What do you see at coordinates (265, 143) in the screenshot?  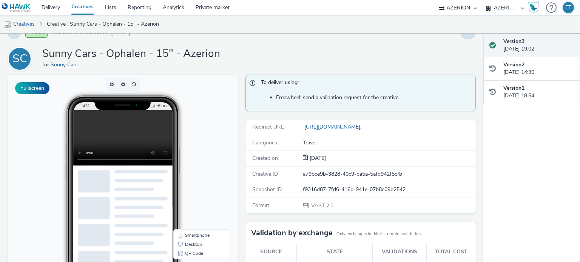 I see `span: Categories` at bounding box center [265, 143].